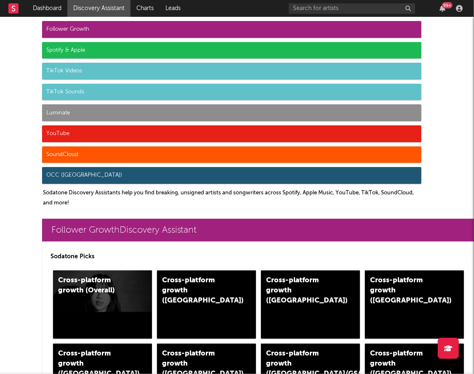  What do you see at coordinates (442, 8) in the screenshot?
I see `button: 99+` at bounding box center [442, 8].